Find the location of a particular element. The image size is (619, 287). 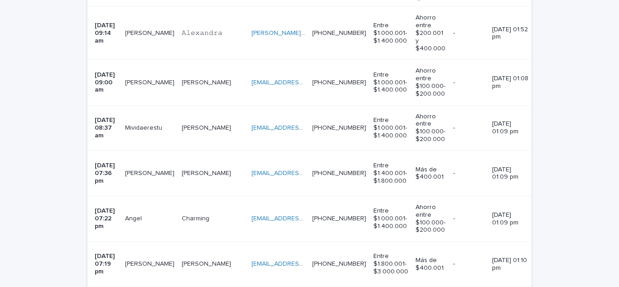

p: Angel is located at coordinates (134, 217).